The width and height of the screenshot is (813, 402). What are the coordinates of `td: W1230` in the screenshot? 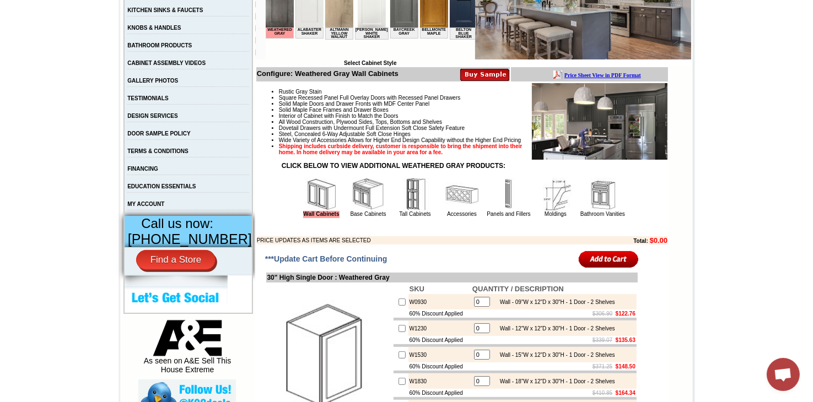 It's located at (440, 329).